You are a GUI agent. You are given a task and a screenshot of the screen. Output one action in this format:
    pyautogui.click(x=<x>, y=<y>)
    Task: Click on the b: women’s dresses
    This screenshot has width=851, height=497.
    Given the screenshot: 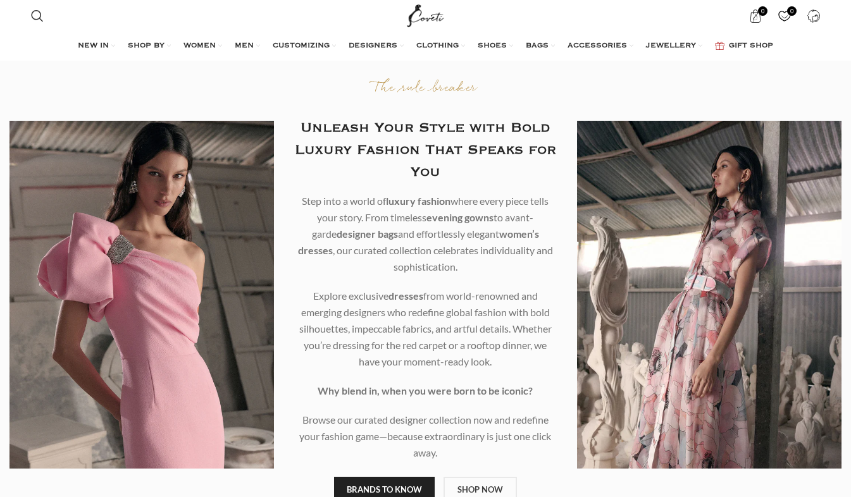 What is the action you would take?
    pyautogui.click(x=418, y=242)
    